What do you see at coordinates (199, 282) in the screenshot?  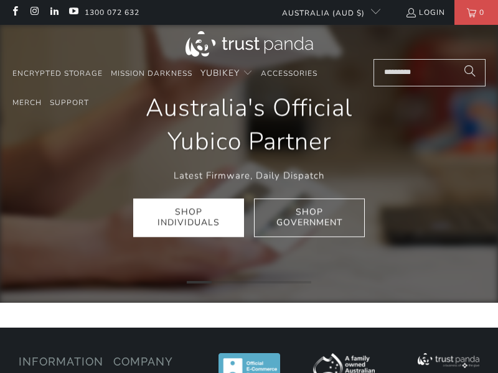 I see `li: Page dot 1` at bounding box center [199, 282].